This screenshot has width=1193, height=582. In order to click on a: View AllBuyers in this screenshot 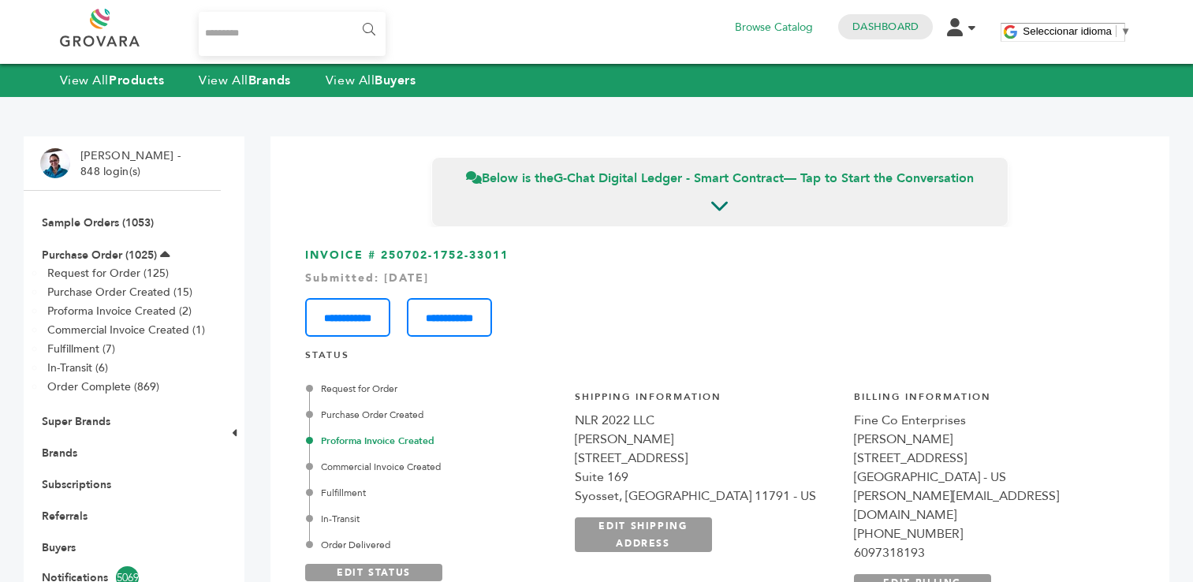, I will do `click(371, 80)`.